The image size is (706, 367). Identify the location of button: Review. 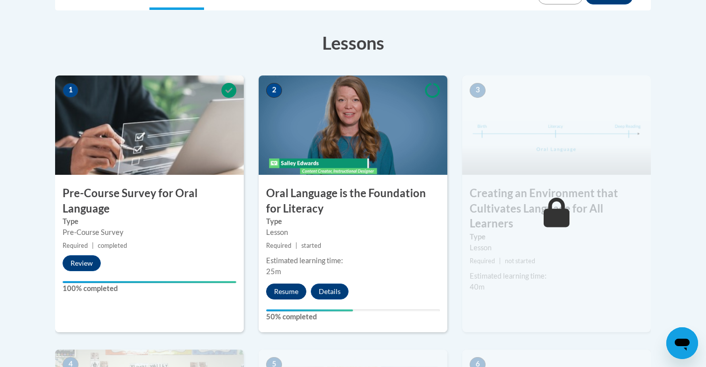
(81, 263).